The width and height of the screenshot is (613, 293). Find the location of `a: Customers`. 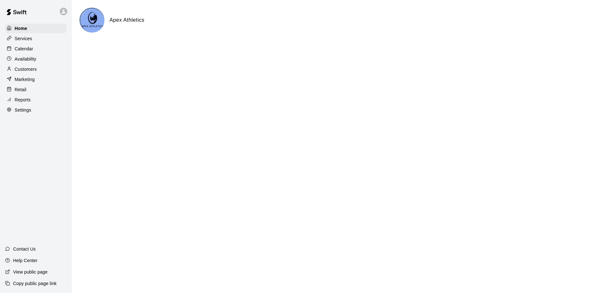

a: Customers is located at coordinates (36, 69).